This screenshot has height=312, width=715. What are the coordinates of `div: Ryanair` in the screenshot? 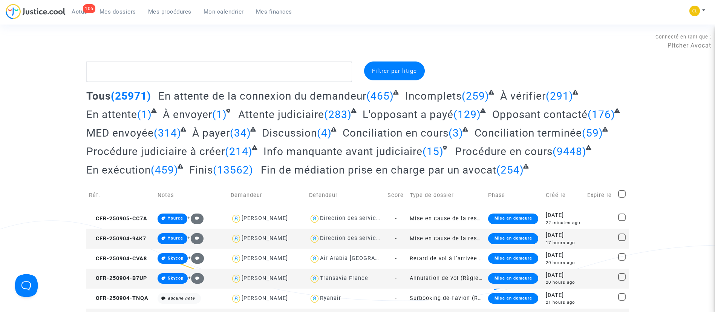 It's located at (330, 298).